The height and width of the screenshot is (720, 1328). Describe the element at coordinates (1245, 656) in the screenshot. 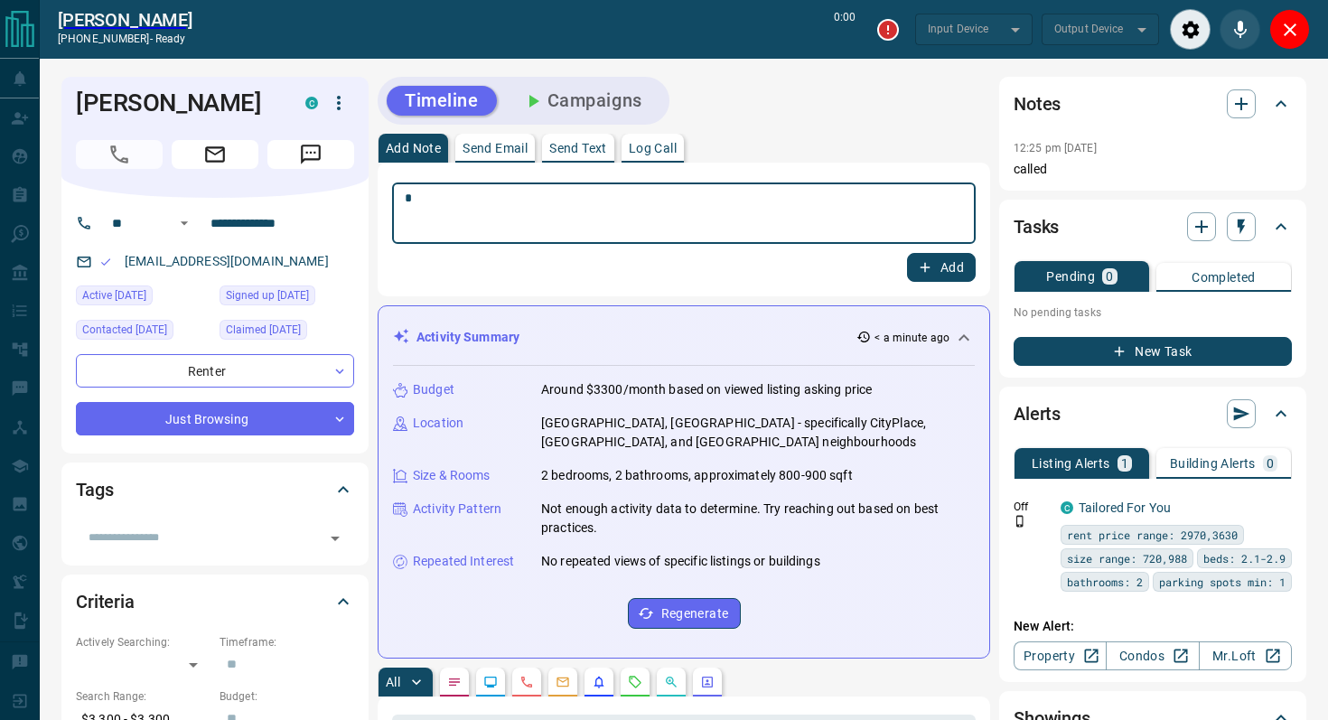

I see `a: Mr.Loft` at that location.